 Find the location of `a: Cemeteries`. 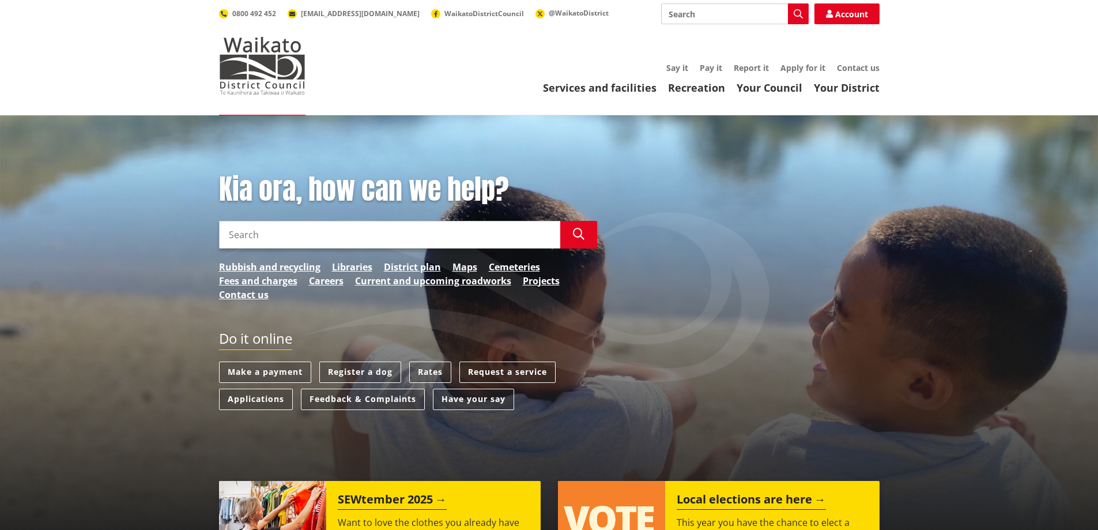

a: Cemeteries is located at coordinates (514, 267).